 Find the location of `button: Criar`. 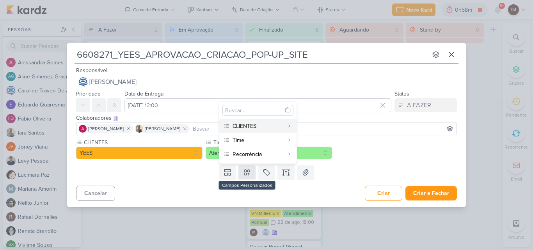

button: Criar is located at coordinates (384, 193).